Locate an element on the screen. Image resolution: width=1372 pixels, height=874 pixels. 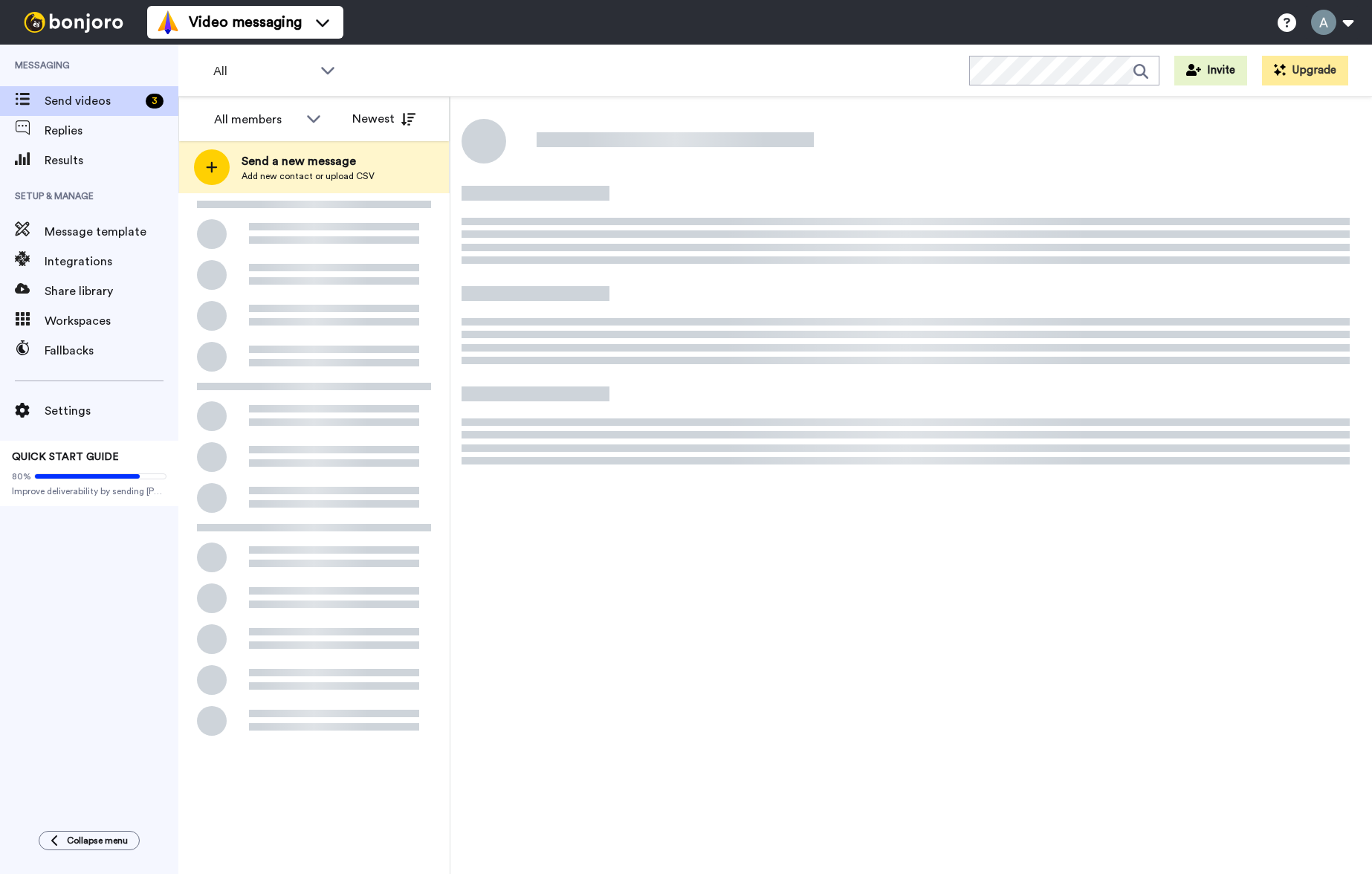
span: Fallbacks is located at coordinates (112, 351).